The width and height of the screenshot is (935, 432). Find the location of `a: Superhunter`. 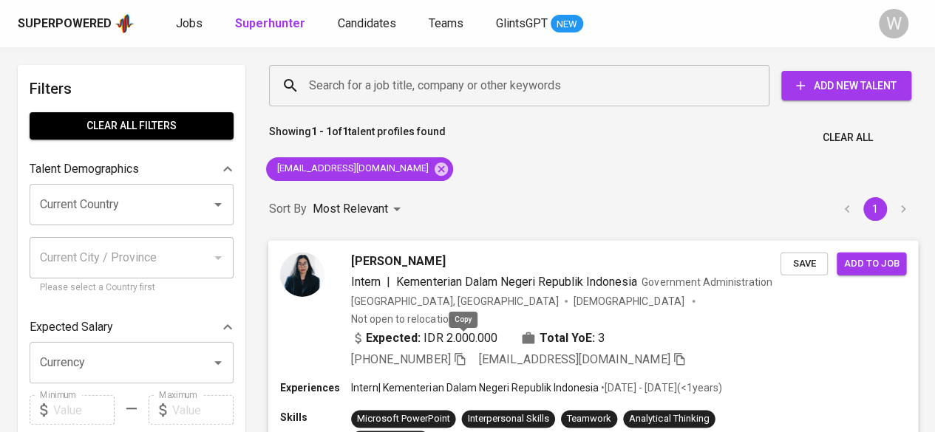

a: Superhunter is located at coordinates (271, 24).